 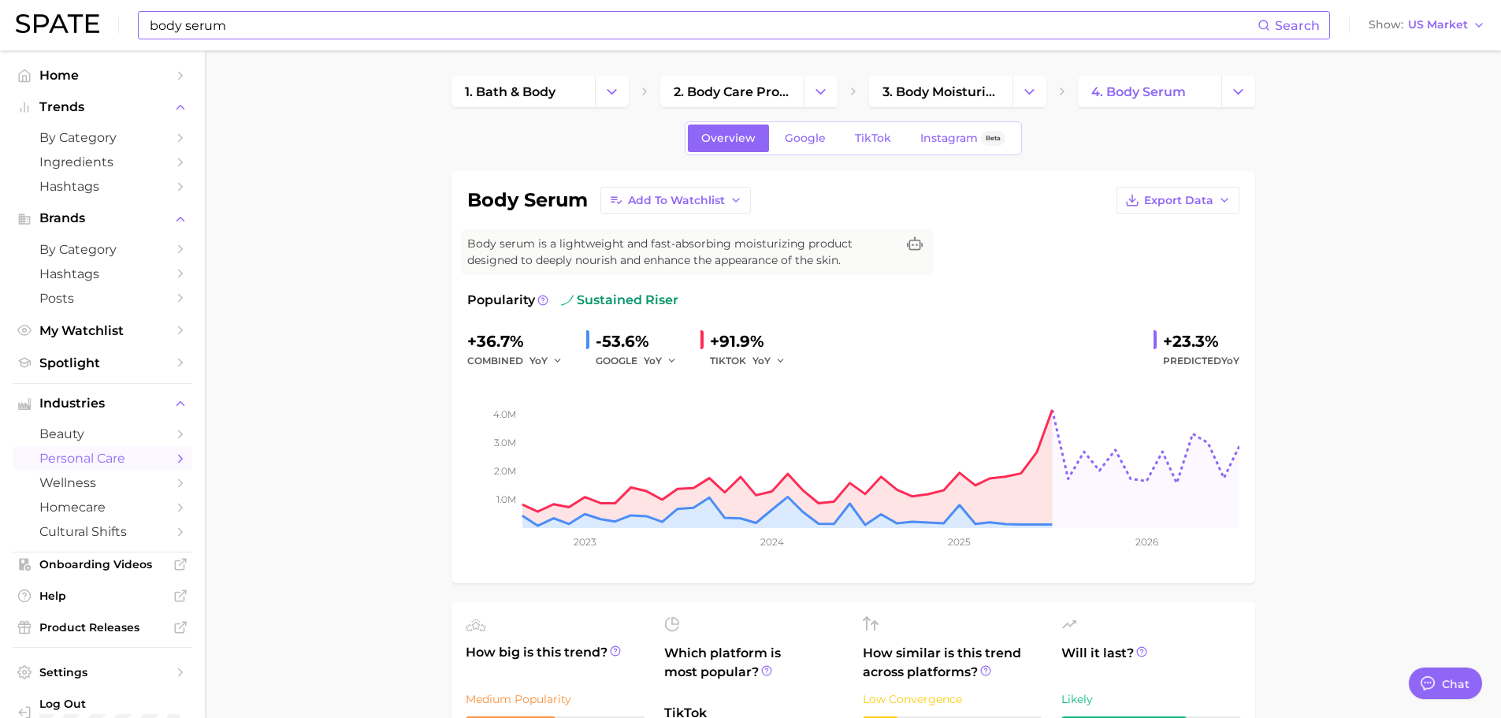 I want to click on a: 1. bath & body, so click(x=523, y=91).